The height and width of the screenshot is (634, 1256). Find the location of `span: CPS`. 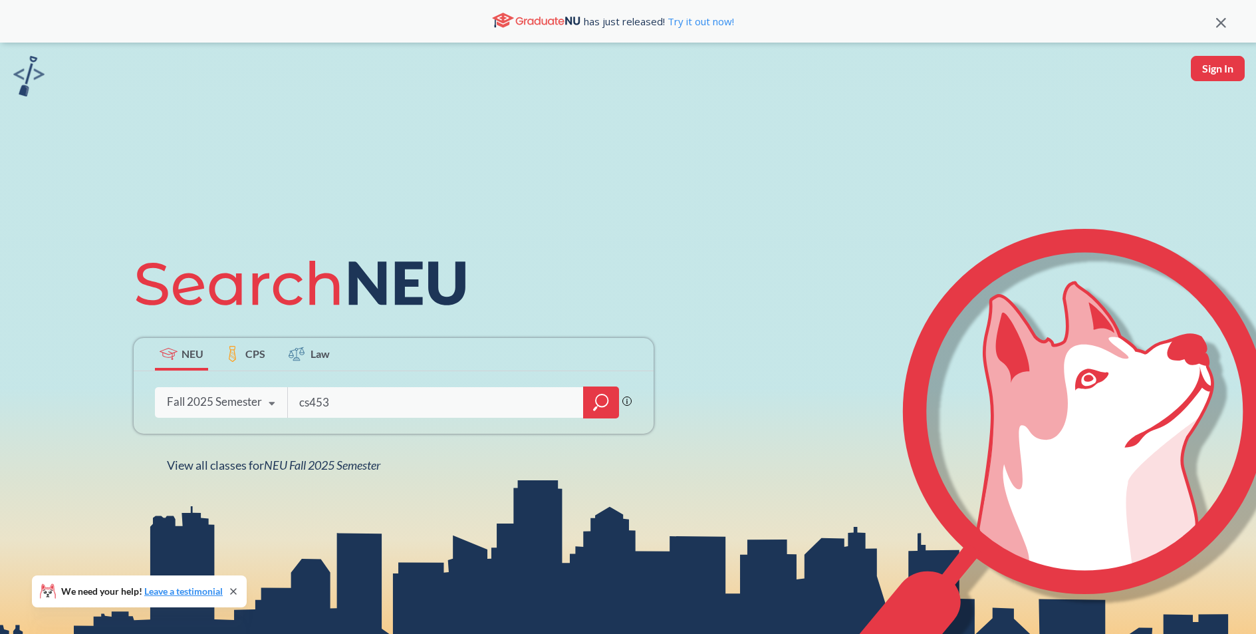

span: CPS is located at coordinates (255, 353).